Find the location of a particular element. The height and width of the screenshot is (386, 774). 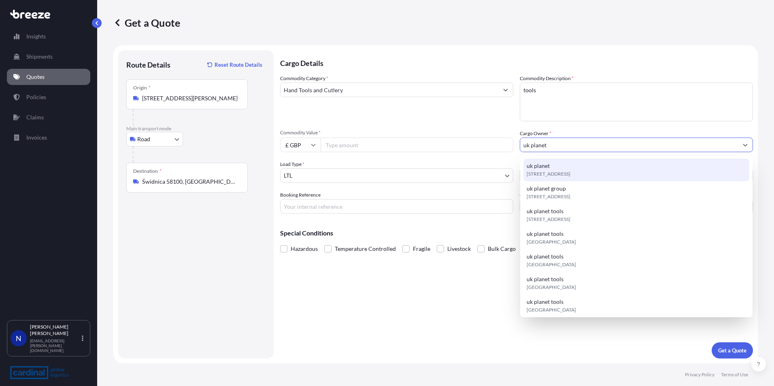

p: Insights is located at coordinates (36, 36).